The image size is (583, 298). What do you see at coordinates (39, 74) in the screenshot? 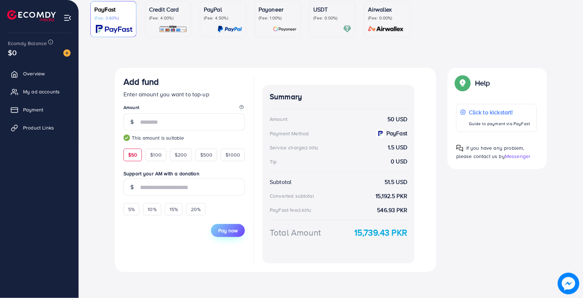
I see `a: Overview` at bounding box center [39, 74].